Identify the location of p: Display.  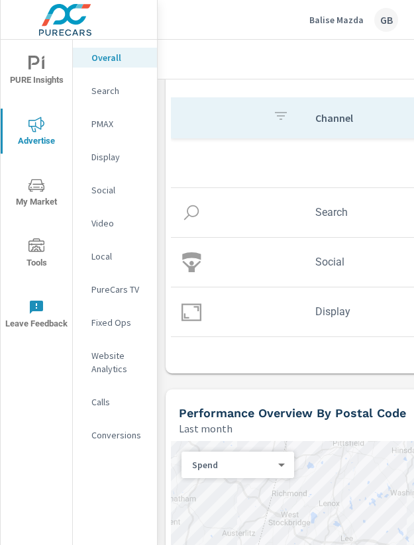
(119, 157).